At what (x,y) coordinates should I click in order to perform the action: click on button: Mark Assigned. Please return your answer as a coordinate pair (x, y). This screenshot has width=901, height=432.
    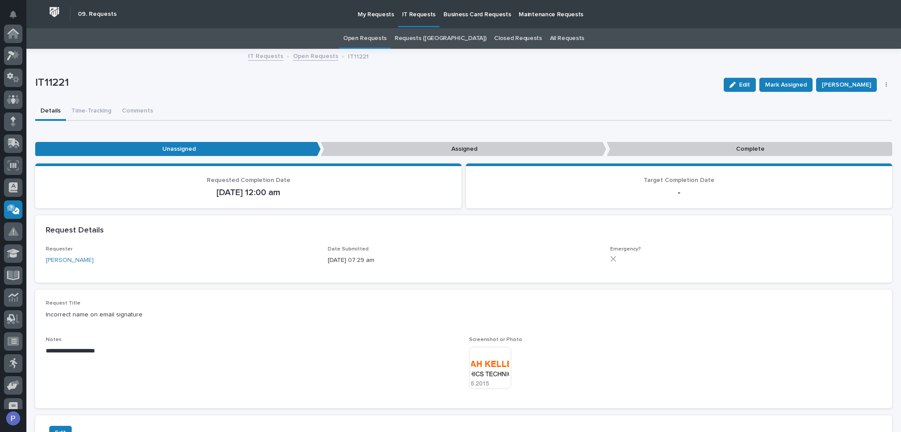
    Looking at the image, I should click on (785, 85).